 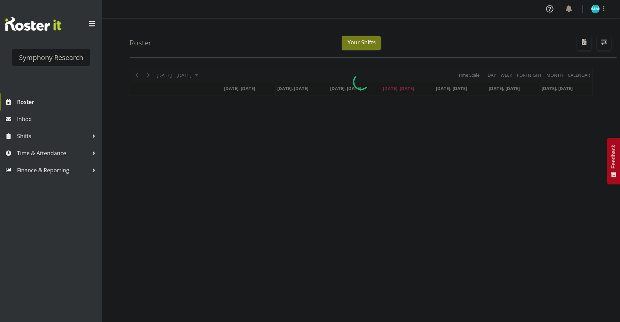 What do you see at coordinates (53, 136) in the screenshot?
I see `span: Shifts` at bounding box center [53, 136].